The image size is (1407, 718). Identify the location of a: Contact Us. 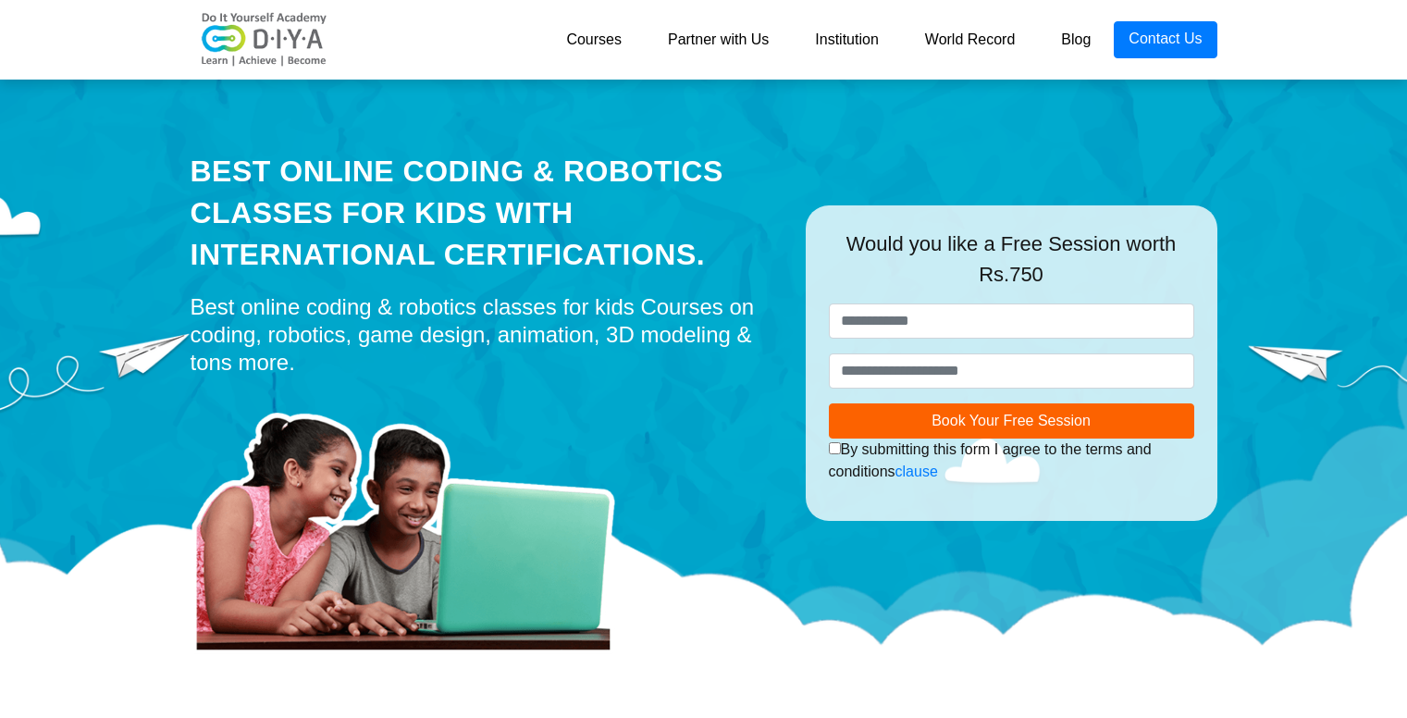
(1164, 40).